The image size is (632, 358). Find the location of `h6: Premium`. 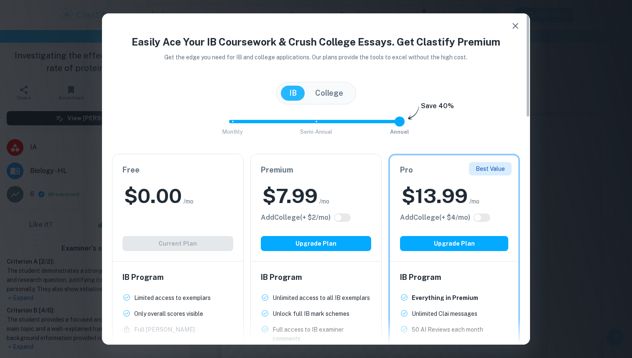

h6: Premium is located at coordinates (316, 170).